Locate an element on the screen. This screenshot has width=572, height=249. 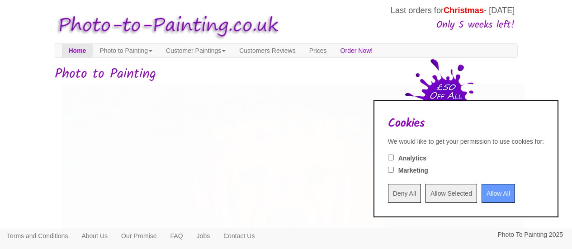
a: Contact Us is located at coordinates (239, 236).